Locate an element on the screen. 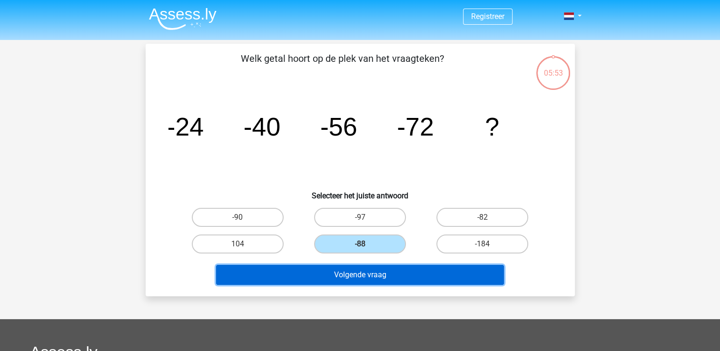 The image size is (720, 351). a: Registreer is located at coordinates (488, 16).